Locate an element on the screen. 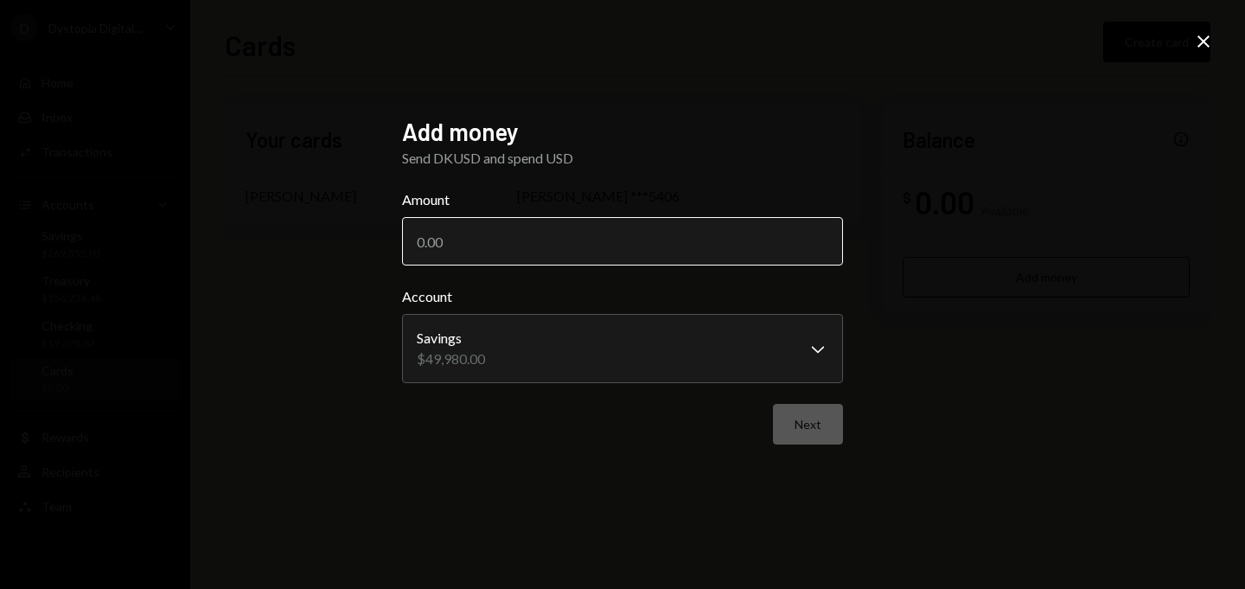 The image size is (1245, 589). input: 0.00 is located at coordinates (623, 241).